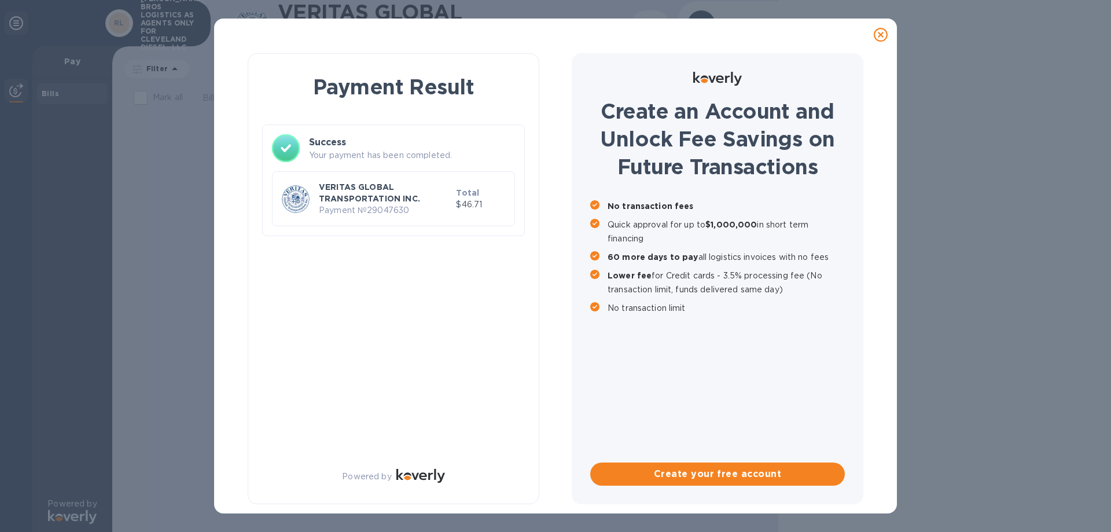  I want to click on h1: Create an Account and Unlock Fee Savings on Future Transactions, so click(718, 139).